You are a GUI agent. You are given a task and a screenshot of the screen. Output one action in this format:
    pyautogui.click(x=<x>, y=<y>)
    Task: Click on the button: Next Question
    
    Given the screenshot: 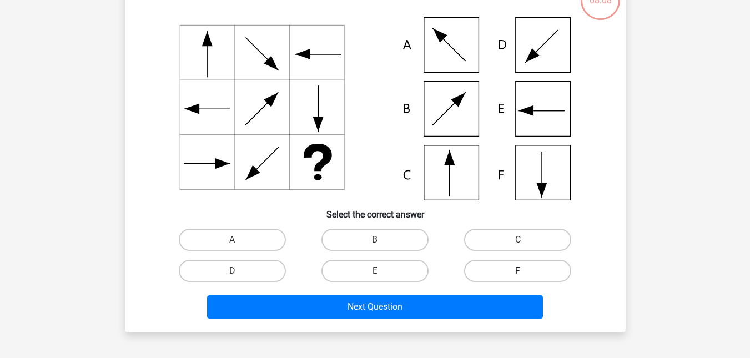 What is the action you would take?
    pyautogui.click(x=375, y=307)
    